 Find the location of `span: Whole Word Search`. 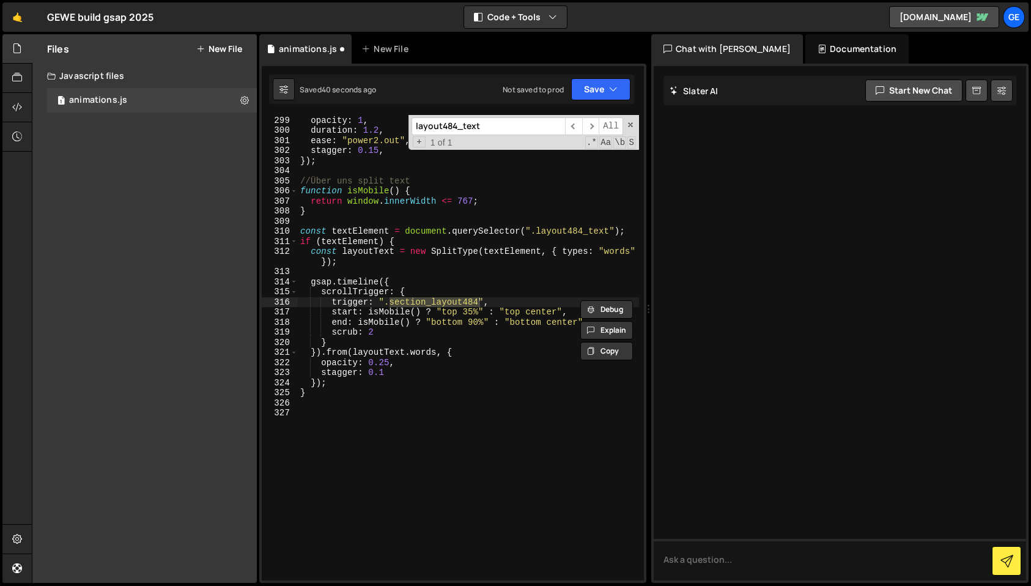

span: Whole Word Search is located at coordinates (619, 142).